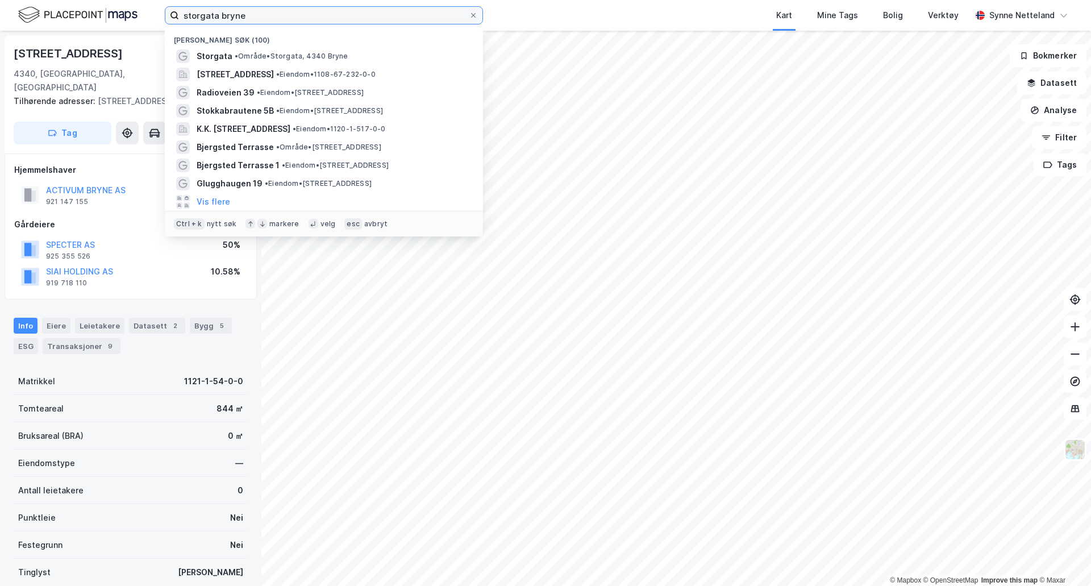 The height and width of the screenshot is (586, 1091). What do you see at coordinates (26, 346) in the screenshot?
I see `div: ESG` at bounding box center [26, 346].